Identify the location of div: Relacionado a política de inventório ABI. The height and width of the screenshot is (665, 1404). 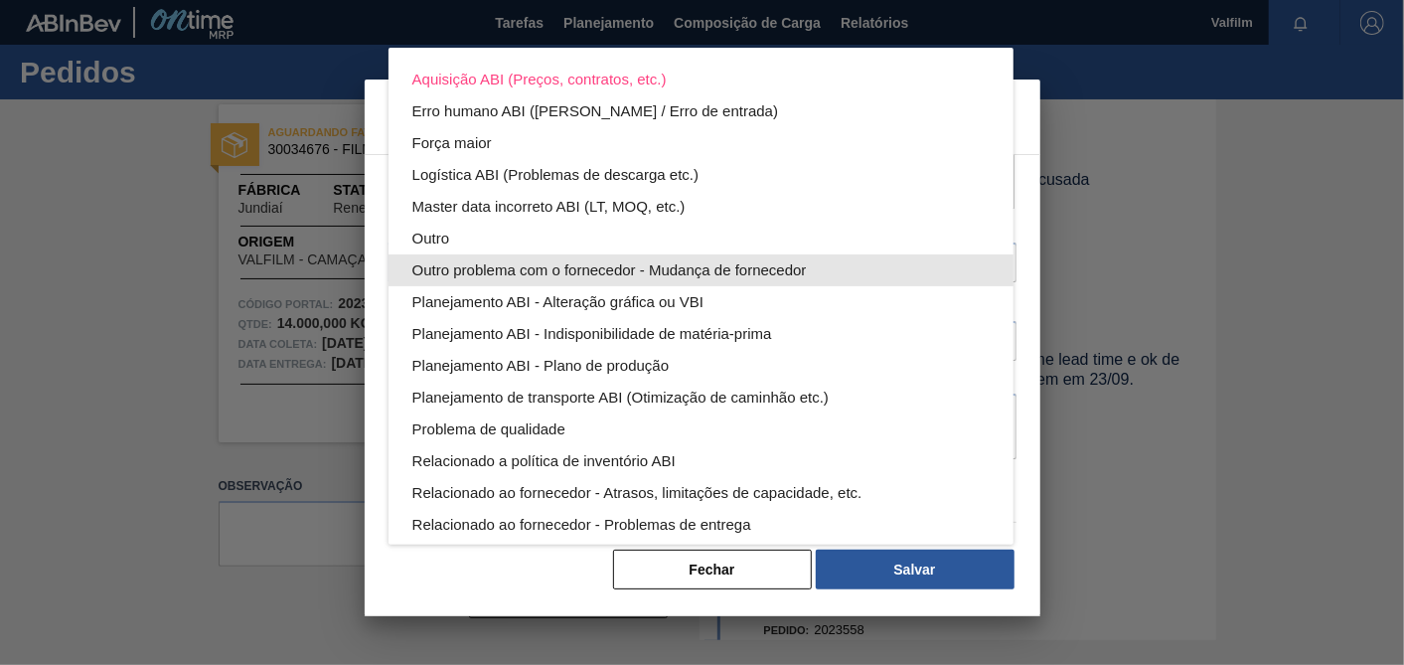
(700, 461).